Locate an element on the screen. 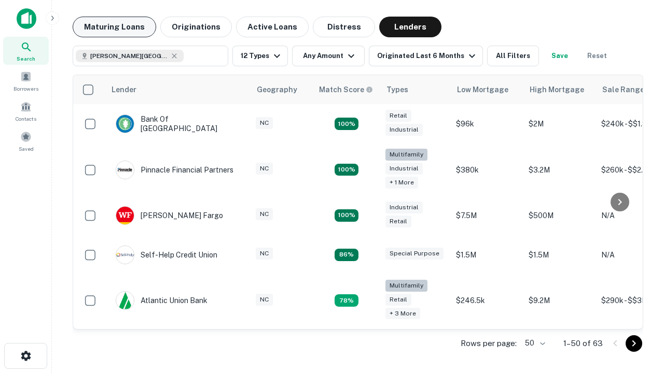 This screenshot has width=664, height=373. img: capitalize-icon.png is located at coordinates (26, 19).